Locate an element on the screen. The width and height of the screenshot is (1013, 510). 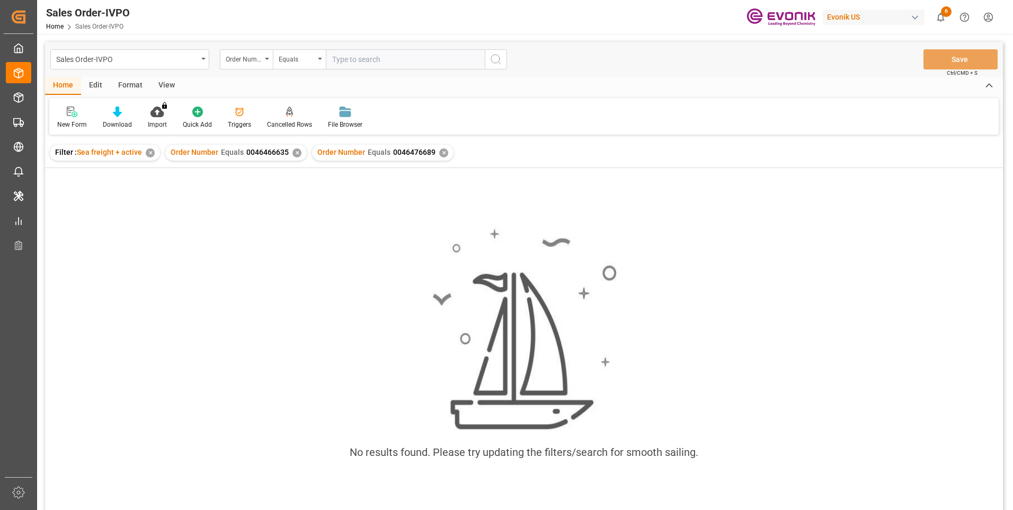
button: show 6 new notifications is located at coordinates (941, 17).